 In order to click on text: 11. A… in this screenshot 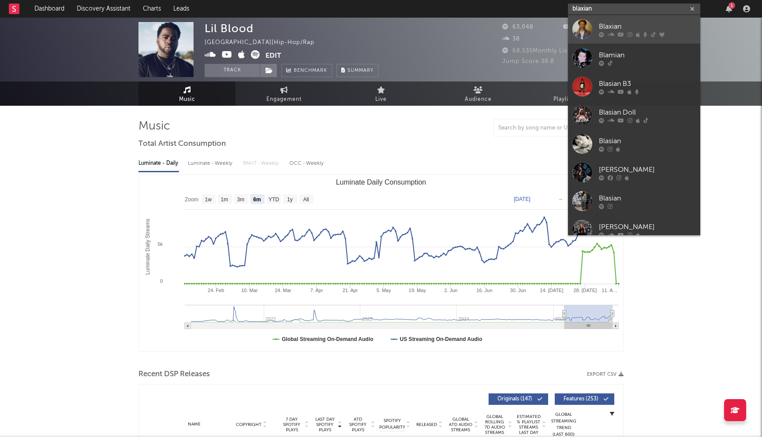, I will do `click(609, 291)`.